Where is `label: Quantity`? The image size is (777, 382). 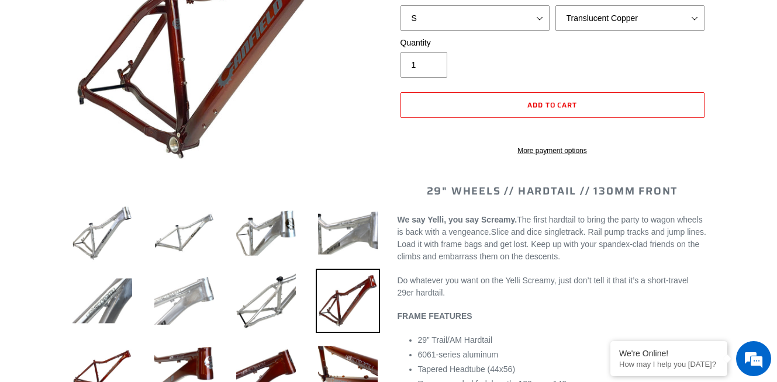
label: Quantity is located at coordinates (475, 43).